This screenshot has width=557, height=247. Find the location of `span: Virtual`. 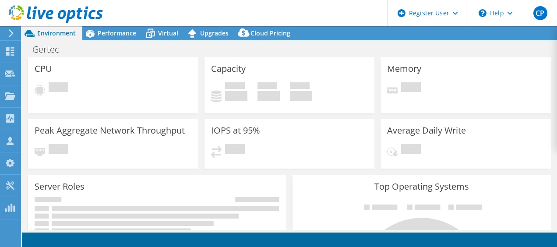

span: Virtual is located at coordinates (168, 33).